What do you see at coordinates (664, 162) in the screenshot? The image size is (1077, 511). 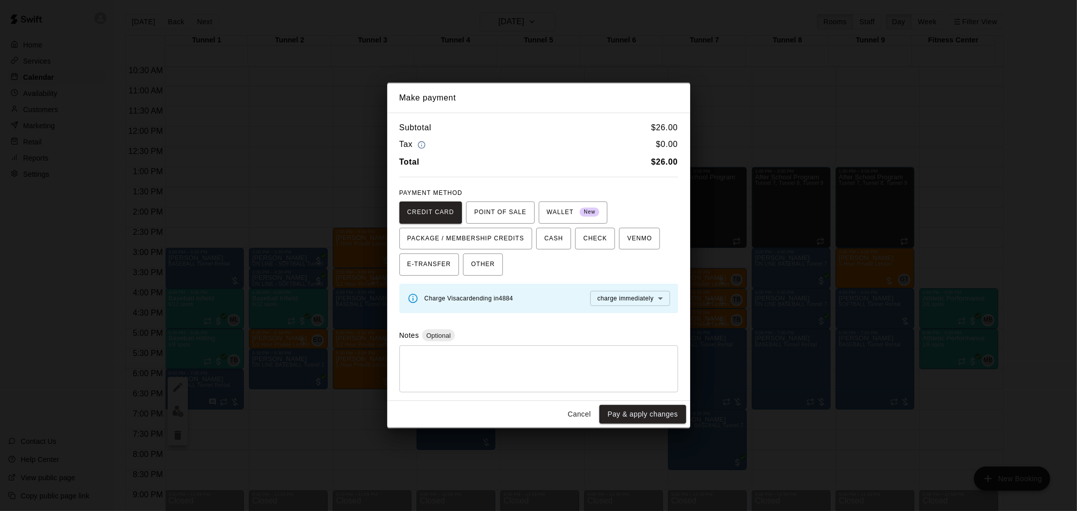 I see `b: $ 26.00` at bounding box center [664, 162].